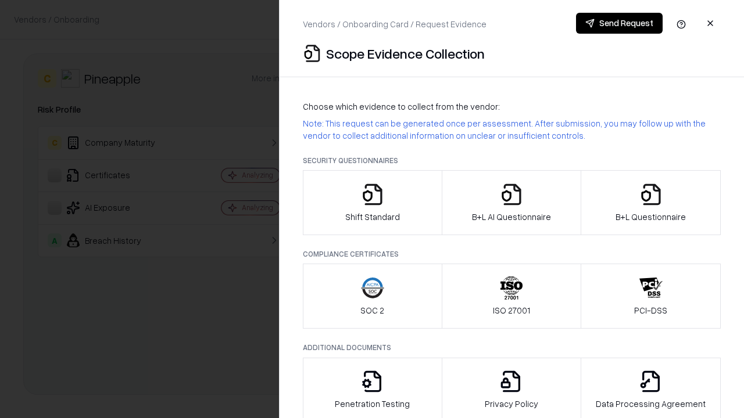  What do you see at coordinates (372, 310) in the screenshot?
I see `p: SOC 2` at bounding box center [372, 310].